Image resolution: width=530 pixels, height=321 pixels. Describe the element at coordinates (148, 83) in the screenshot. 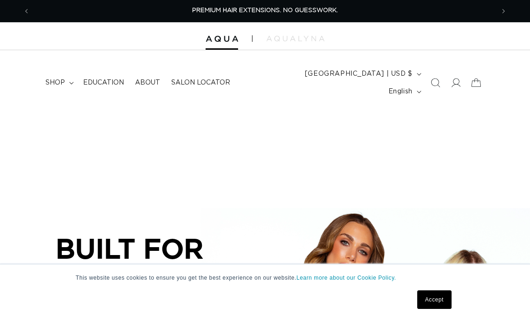

I see `span: About` at that location.